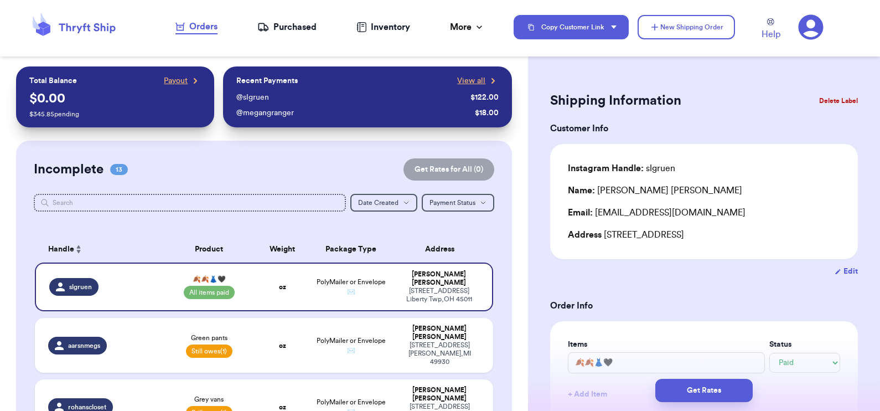 This screenshot has width=880, height=411. I want to click on button: New Shipping Order, so click(686, 27).